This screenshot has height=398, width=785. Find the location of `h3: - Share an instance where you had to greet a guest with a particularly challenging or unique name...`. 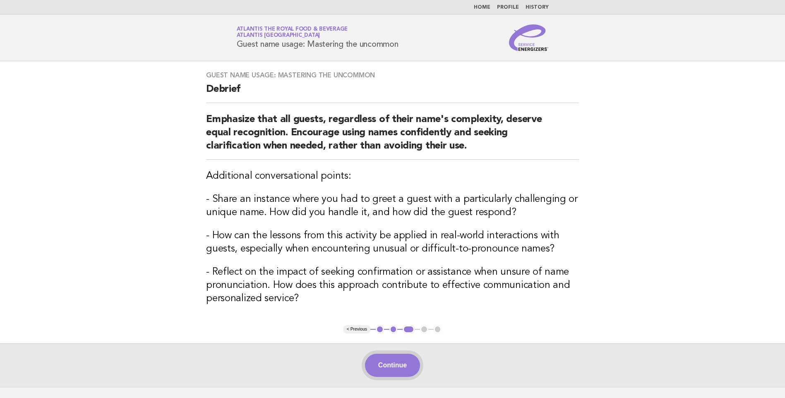

h3: - Share an instance where you had to greet a guest with a particularly challenging or unique name... is located at coordinates (392, 206).